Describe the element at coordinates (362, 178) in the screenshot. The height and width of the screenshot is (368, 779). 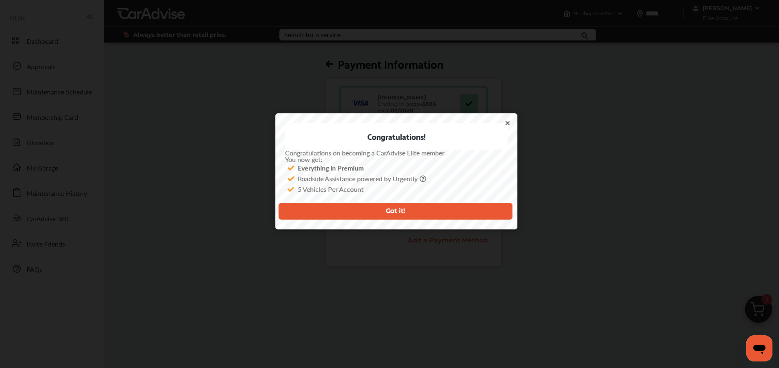
I see `span: Roadside Assistance powered by Urgently` at that location.